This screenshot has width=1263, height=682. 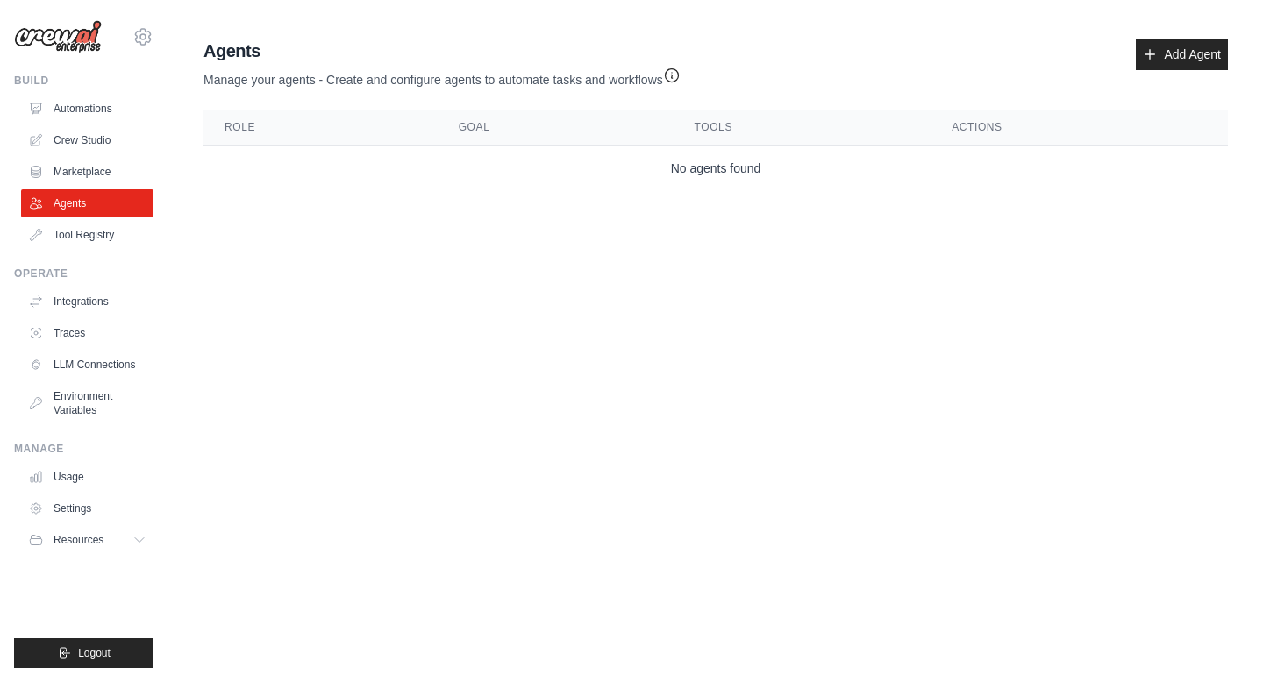 I want to click on a: Environment Variables, so click(x=87, y=403).